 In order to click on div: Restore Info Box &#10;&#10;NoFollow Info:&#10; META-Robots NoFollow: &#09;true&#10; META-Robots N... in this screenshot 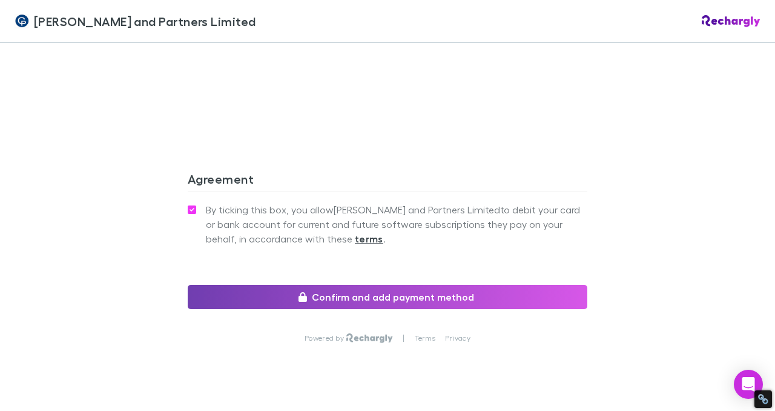, I will do `click(763, 398)`.